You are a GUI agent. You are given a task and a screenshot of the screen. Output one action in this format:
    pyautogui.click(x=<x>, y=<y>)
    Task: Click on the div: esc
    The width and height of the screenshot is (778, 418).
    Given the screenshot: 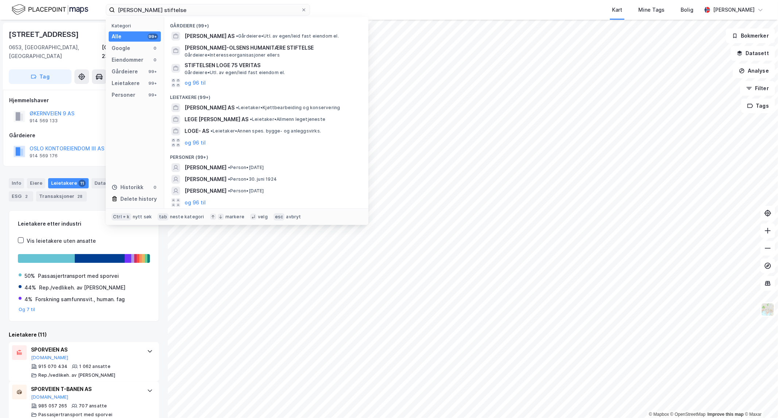 What is the action you would take?
    pyautogui.click(x=279, y=217)
    